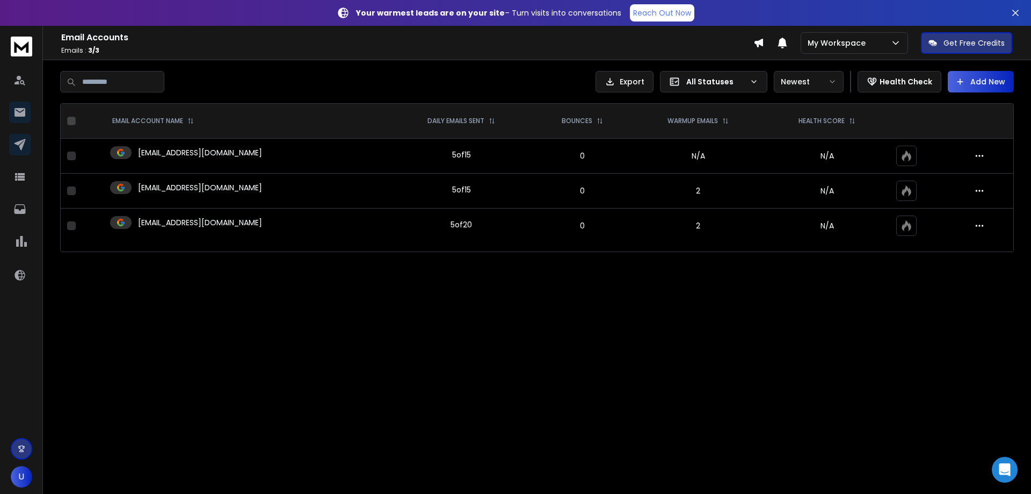 The image size is (1031, 494). What do you see at coordinates (461, 225) in the screenshot?
I see `div: 5 of 20` at bounding box center [461, 225].